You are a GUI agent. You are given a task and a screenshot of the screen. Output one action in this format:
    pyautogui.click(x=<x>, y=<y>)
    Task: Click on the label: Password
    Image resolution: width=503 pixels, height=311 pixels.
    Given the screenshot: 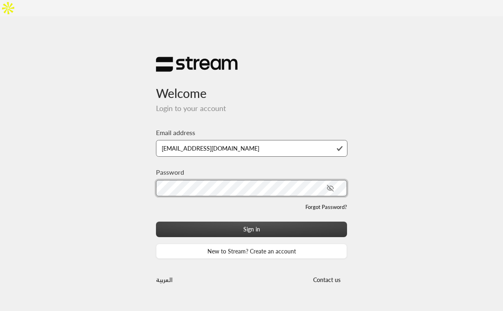 What is the action you would take?
    pyautogui.click(x=170, y=172)
    